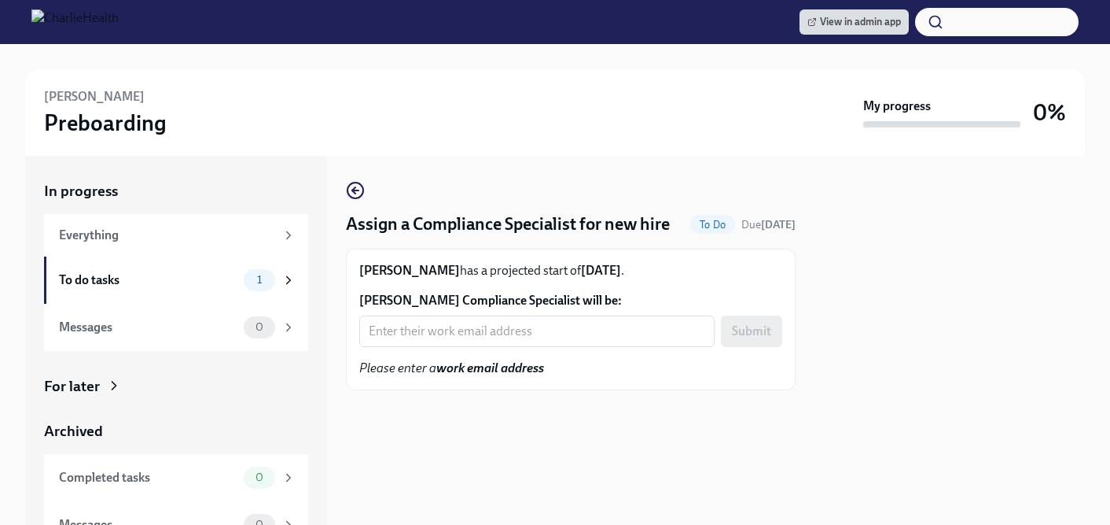 This screenshot has width=1110, height=525. What do you see at coordinates (854, 22) in the screenshot?
I see `span: View in admin app` at bounding box center [854, 22].